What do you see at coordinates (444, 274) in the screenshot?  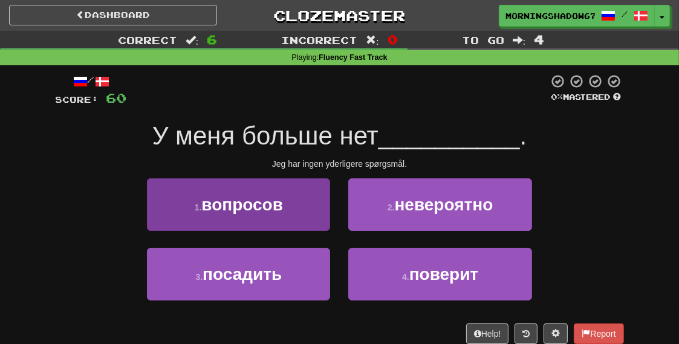 I see `span: поверит` at bounding box center [444, 274].